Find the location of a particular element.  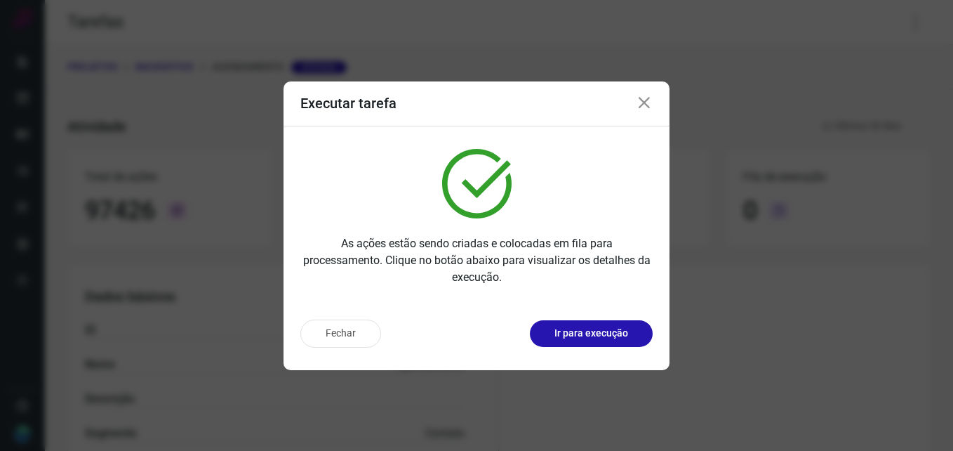

button: Ir para execução is located at coordinates (591, 333).